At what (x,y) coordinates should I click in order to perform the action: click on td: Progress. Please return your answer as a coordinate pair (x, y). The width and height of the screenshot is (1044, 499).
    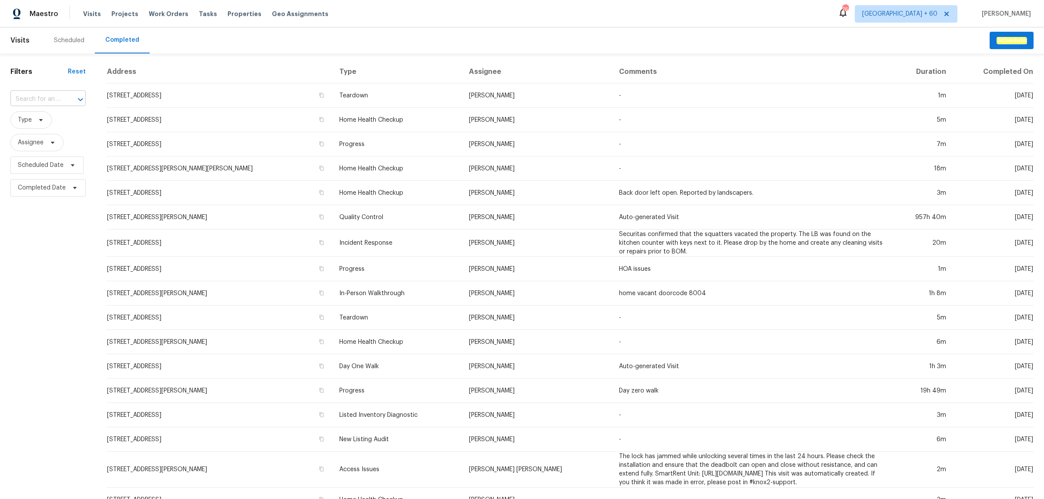
    Looking at the image, I should click on (397, 144).